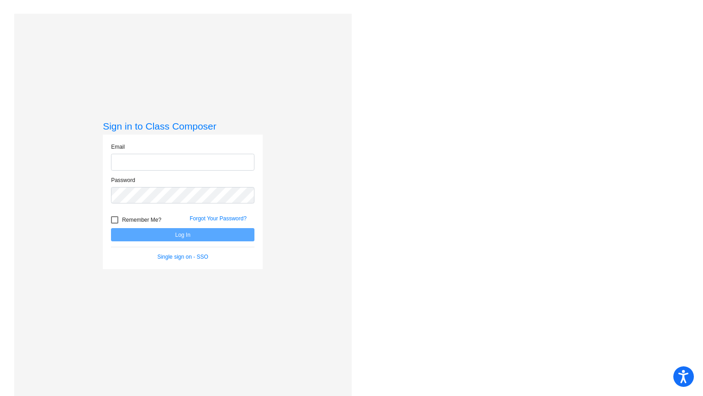  Describe the element at coordinates (118, 147) in the screenshot. I see `label: Email` at that location.